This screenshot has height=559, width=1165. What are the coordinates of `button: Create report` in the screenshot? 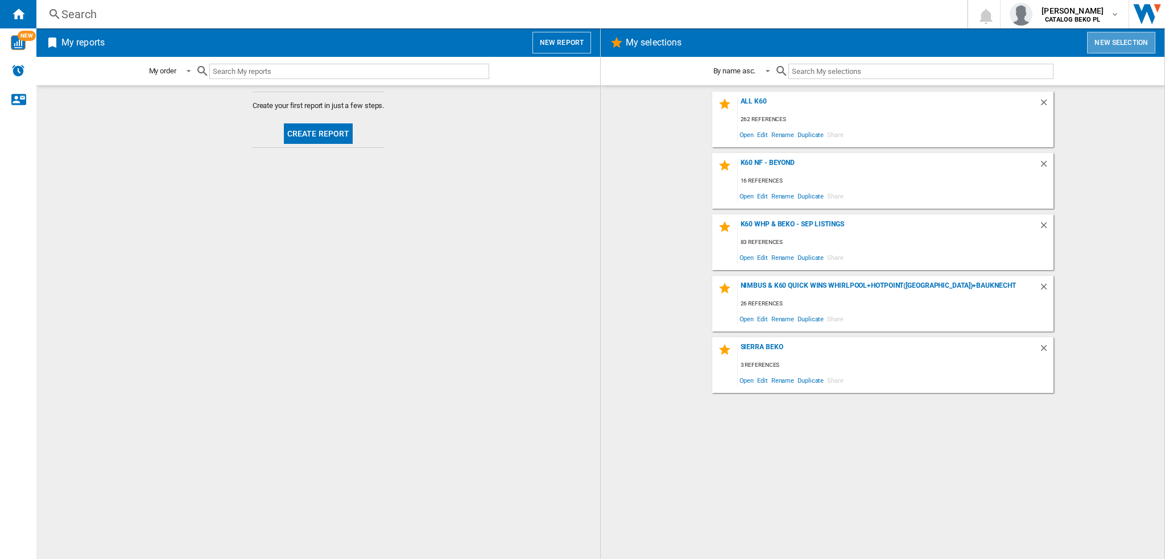 It's located at (319, 134).